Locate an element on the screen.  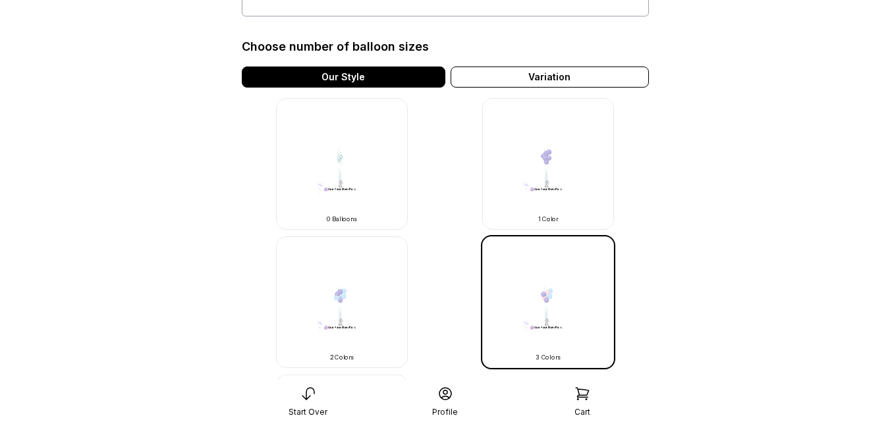
div: Start Over is located at coordinates (308, 413).